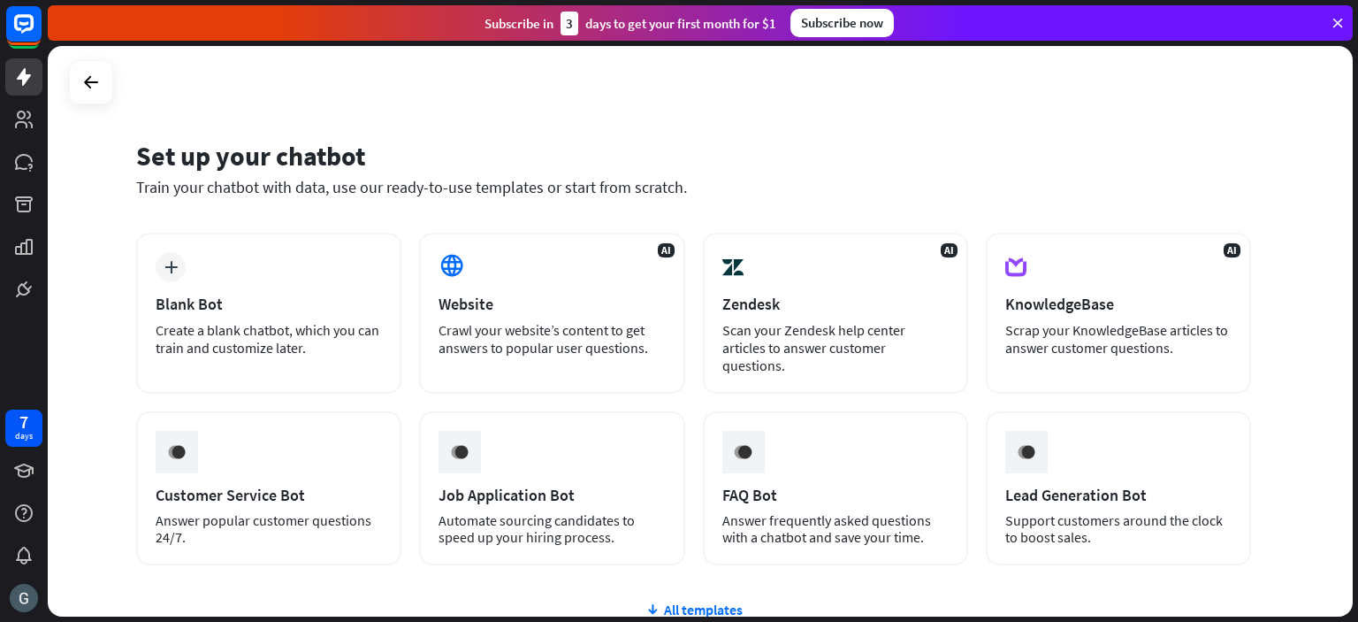 The height and width of the screenshot is (622, 1358). I want to click on div: 7, so click(24, 422).